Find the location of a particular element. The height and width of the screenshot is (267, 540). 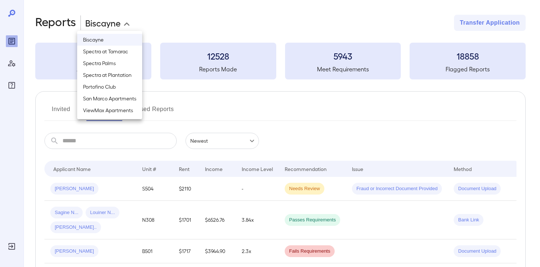

li: Biscayne is located at coordinates (109, 40).